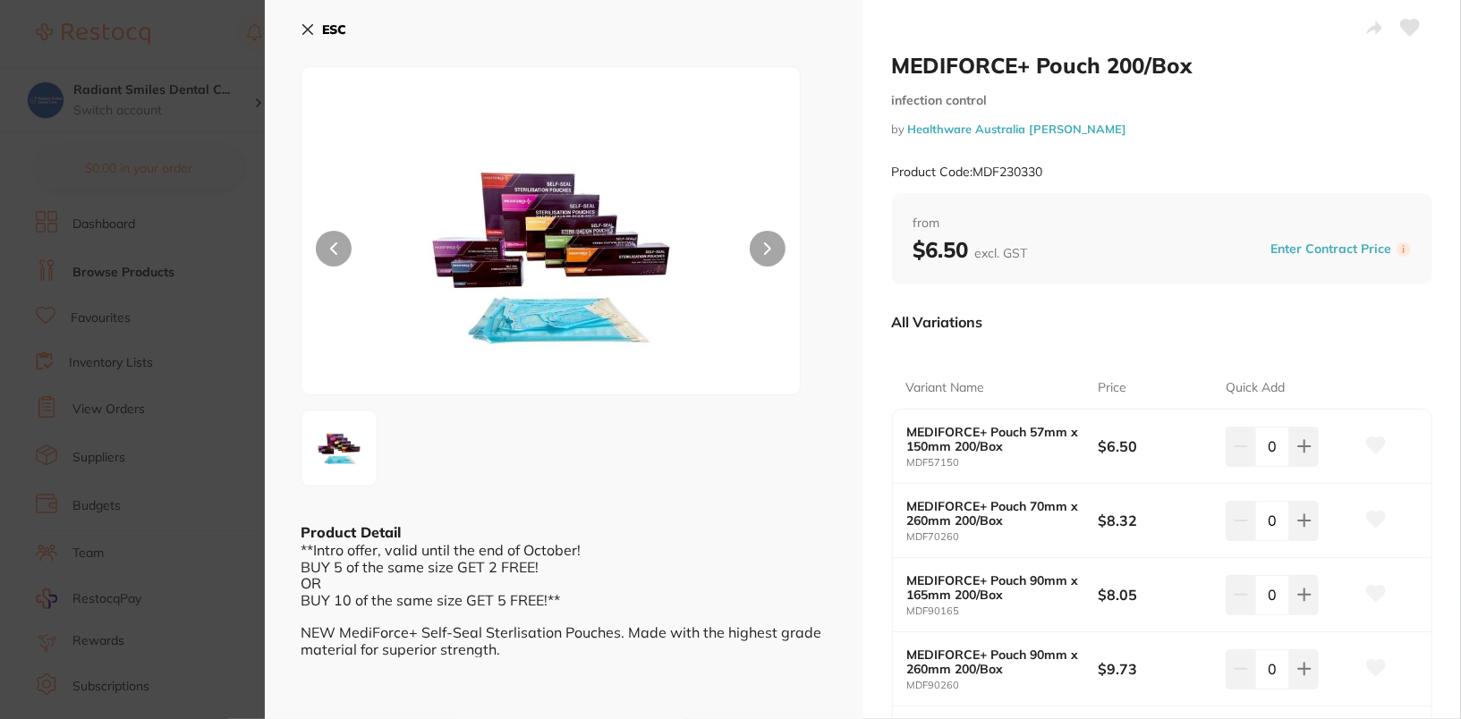 This screenshot has height=719, width=1461. Describe the element at coordinates (1162, 65) in the screenshot. I see `h2: MEDIFORCE+ Pouch 200/Box` at that location.